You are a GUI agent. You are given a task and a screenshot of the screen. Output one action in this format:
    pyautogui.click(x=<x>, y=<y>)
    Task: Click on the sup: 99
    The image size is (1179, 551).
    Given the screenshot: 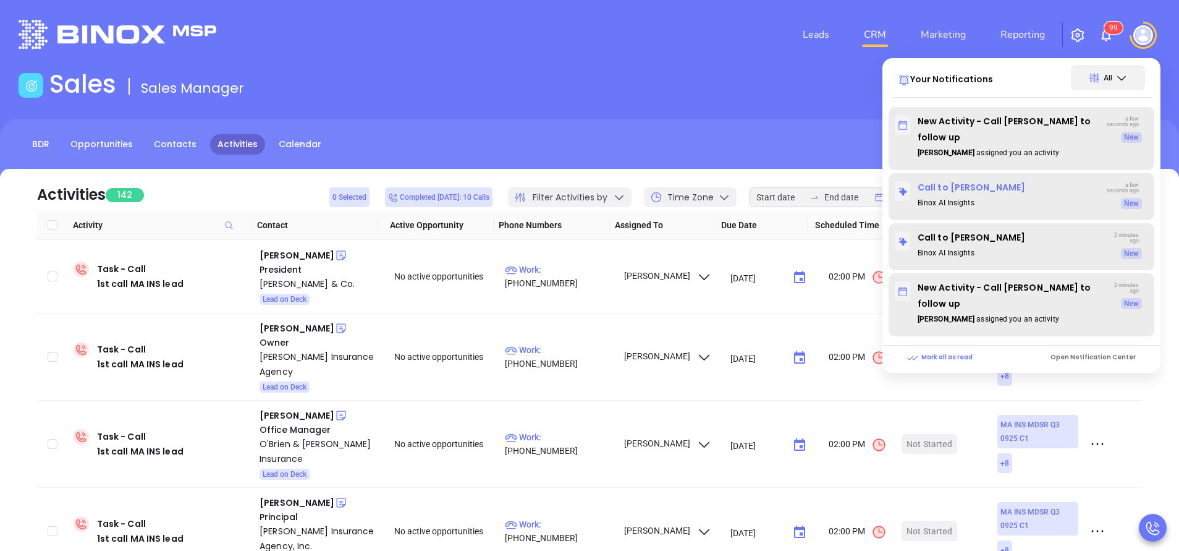 What is the action you would take?
    pyautogui.click(x=1113, y=28)
    